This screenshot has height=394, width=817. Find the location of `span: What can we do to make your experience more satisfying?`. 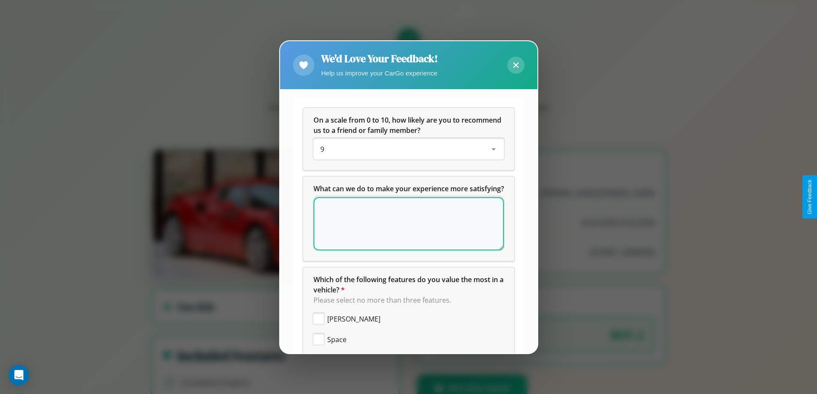

span: What can we do to make your experience more satisfying? is located at coordinates (409, 189).